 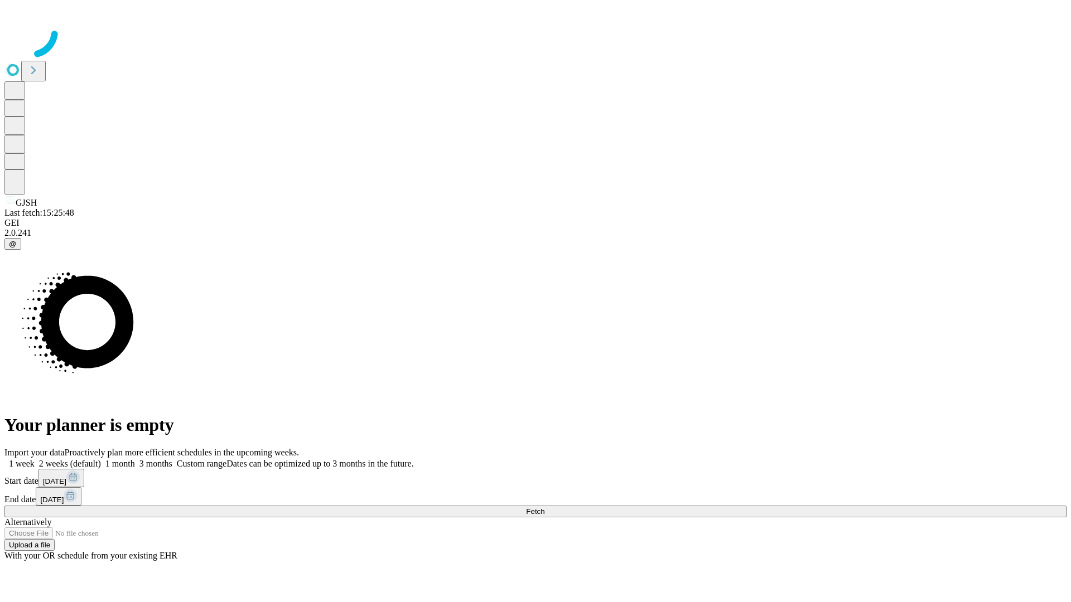 What do you see at coordinates (120, 463) in the screenshot?
I see `span: 1 month` at bounding box center [120, 463].